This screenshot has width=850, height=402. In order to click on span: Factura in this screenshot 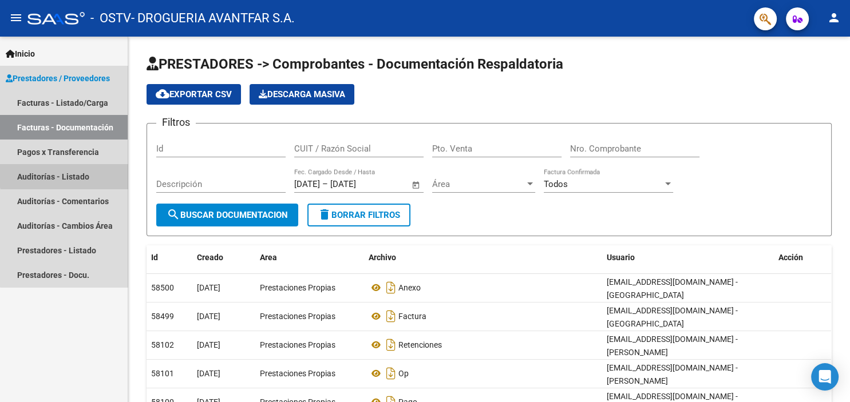, I will do `click(412, 316)`.